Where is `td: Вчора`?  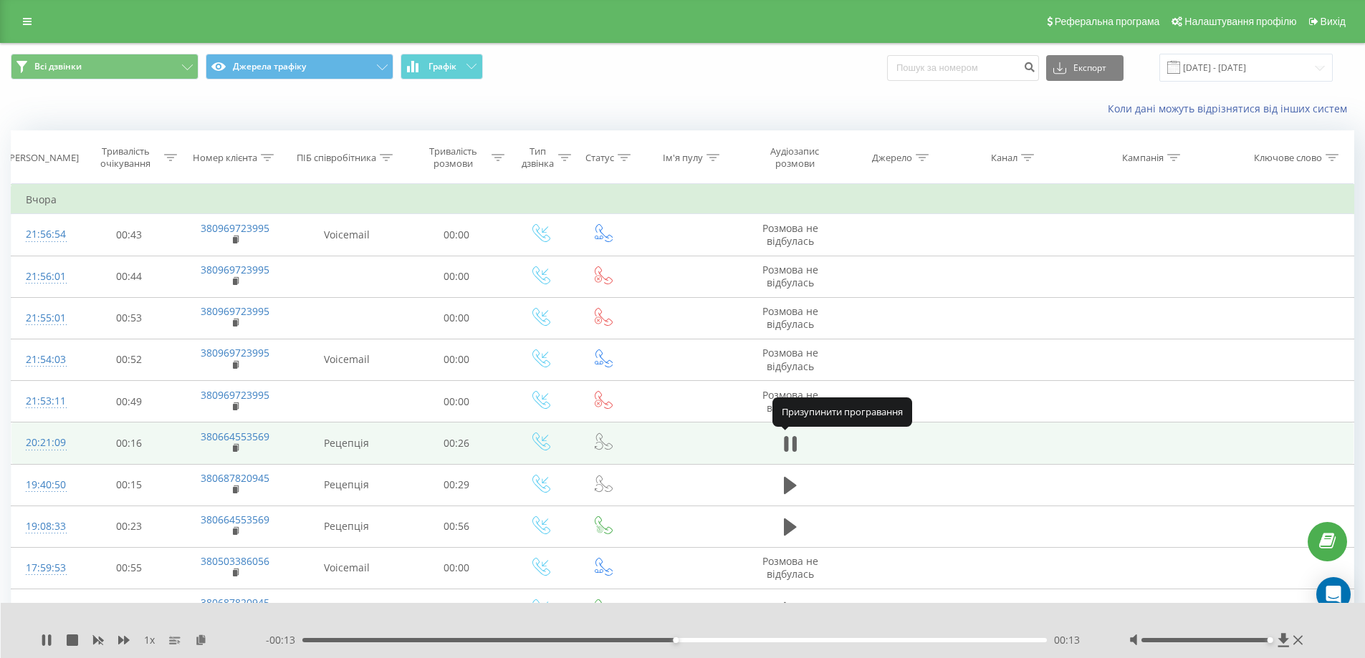 td: Вчора is located at coordinates (683, 200).